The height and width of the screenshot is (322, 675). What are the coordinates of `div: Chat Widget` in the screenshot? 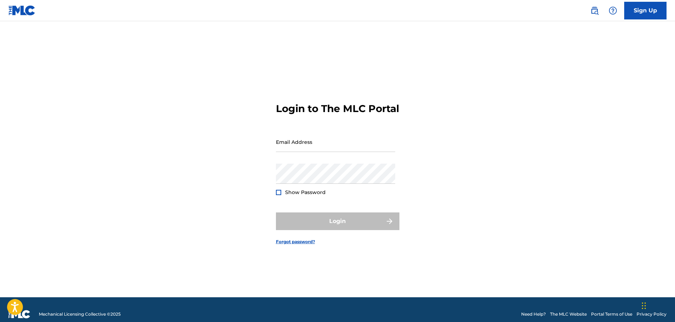 It's located at (658, 305).